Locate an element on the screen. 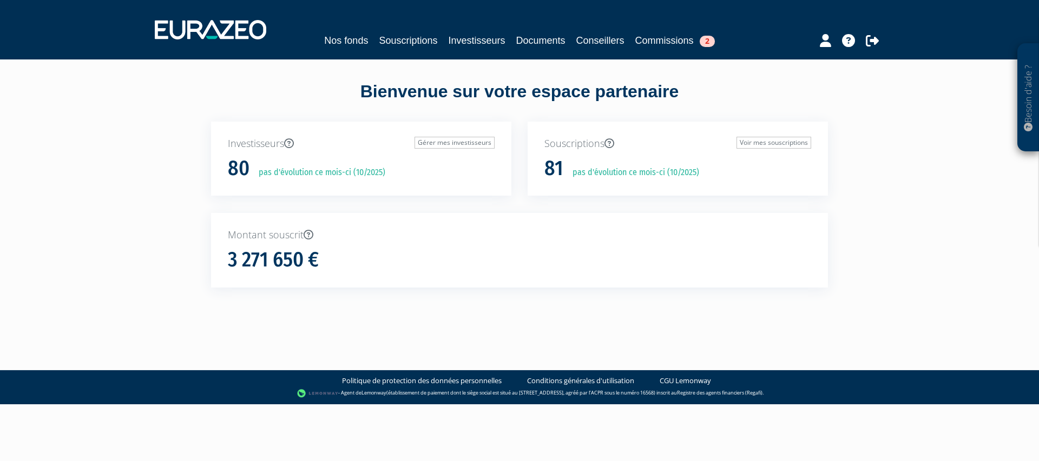 The width and height of the screenshot is (1039, 461). a: Registre des agents financiers (Regafi) is located at coordinates (719, 393).